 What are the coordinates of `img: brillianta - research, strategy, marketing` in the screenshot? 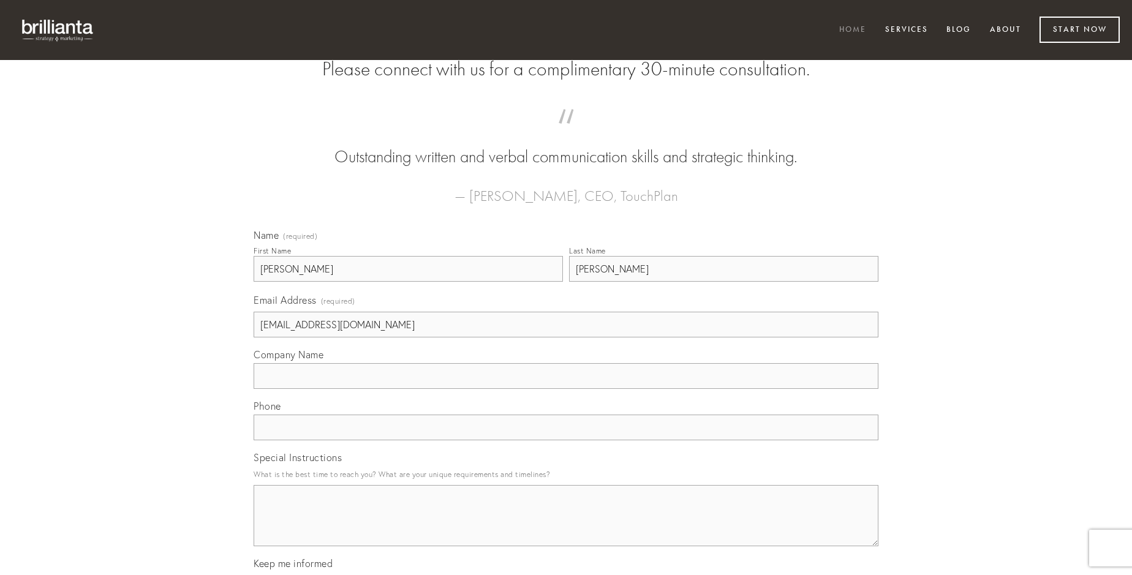 It's located at (58, 30).